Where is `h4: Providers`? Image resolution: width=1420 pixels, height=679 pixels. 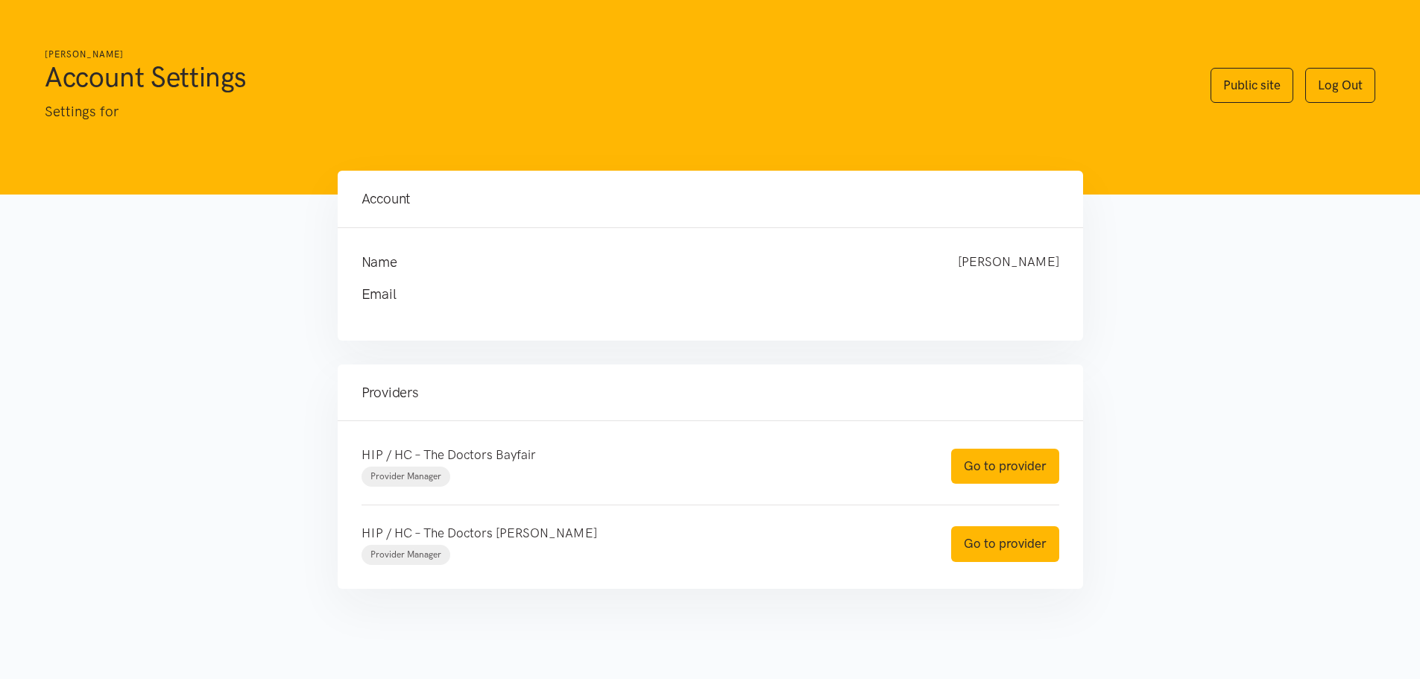
h4: Providers is located at coordinates (710, 393).